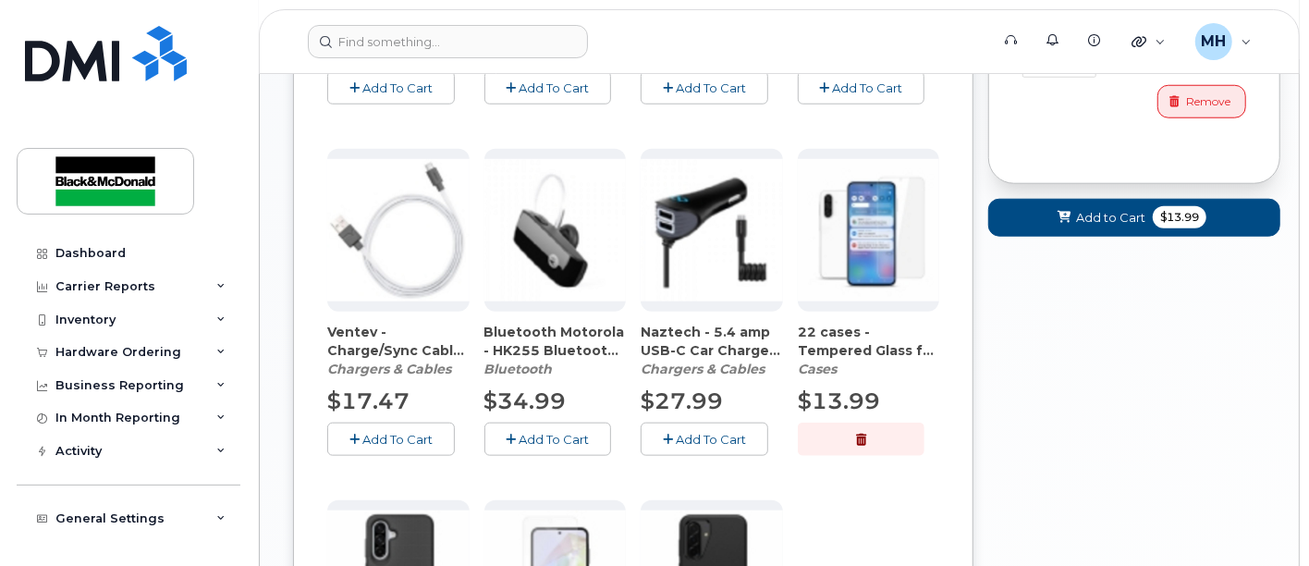  What do you see at coordinates (1223, 42) in the screenshot?
I see `div: Maria Hatzopoulos` at bounding box center [1223, 42].